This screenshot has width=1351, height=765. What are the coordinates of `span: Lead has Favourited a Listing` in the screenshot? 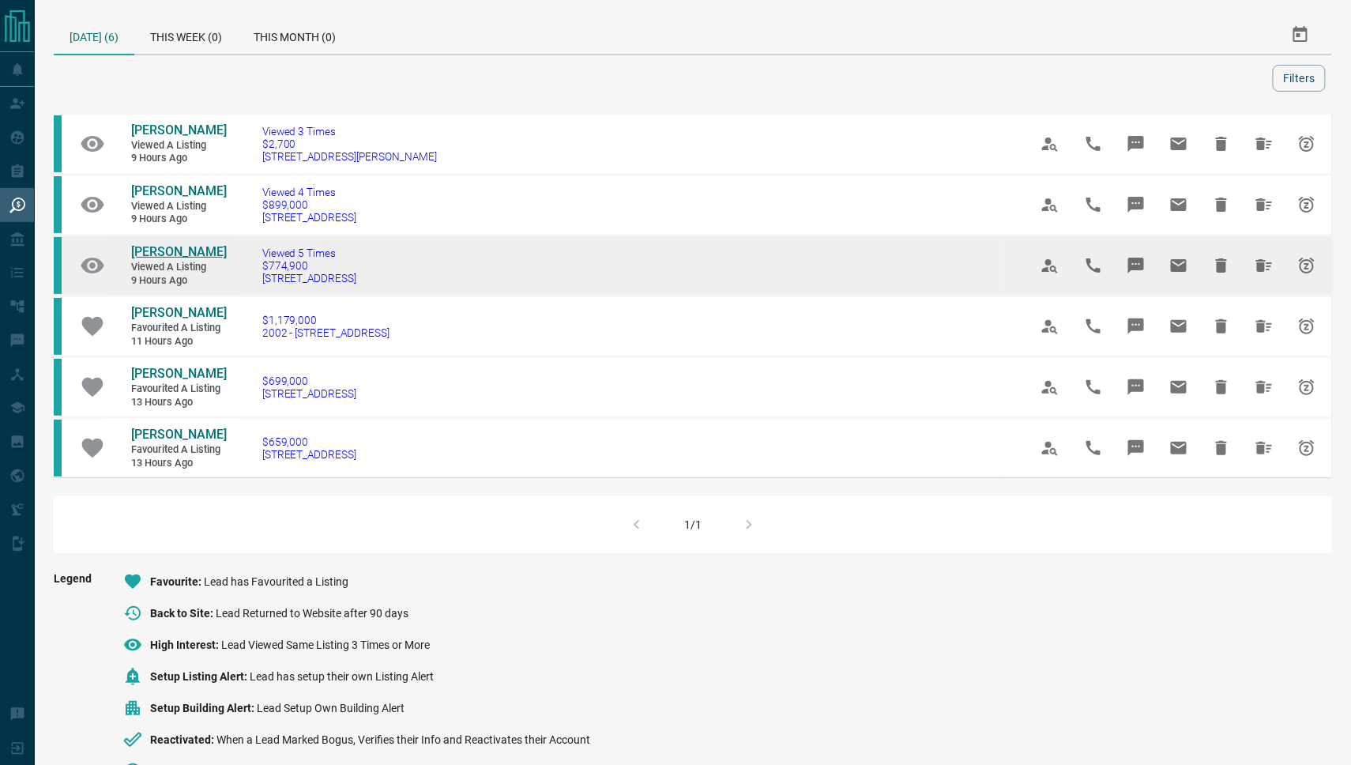 It's located at (276, 581).